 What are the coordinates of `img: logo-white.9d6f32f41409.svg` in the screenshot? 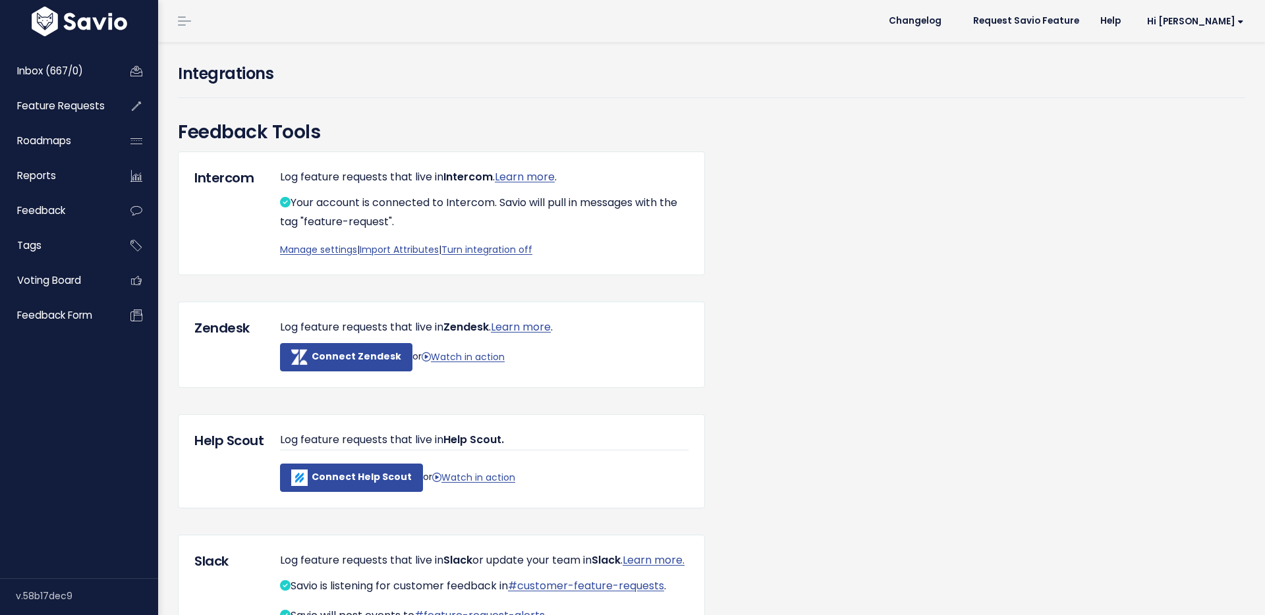 It's located at (79, 21).